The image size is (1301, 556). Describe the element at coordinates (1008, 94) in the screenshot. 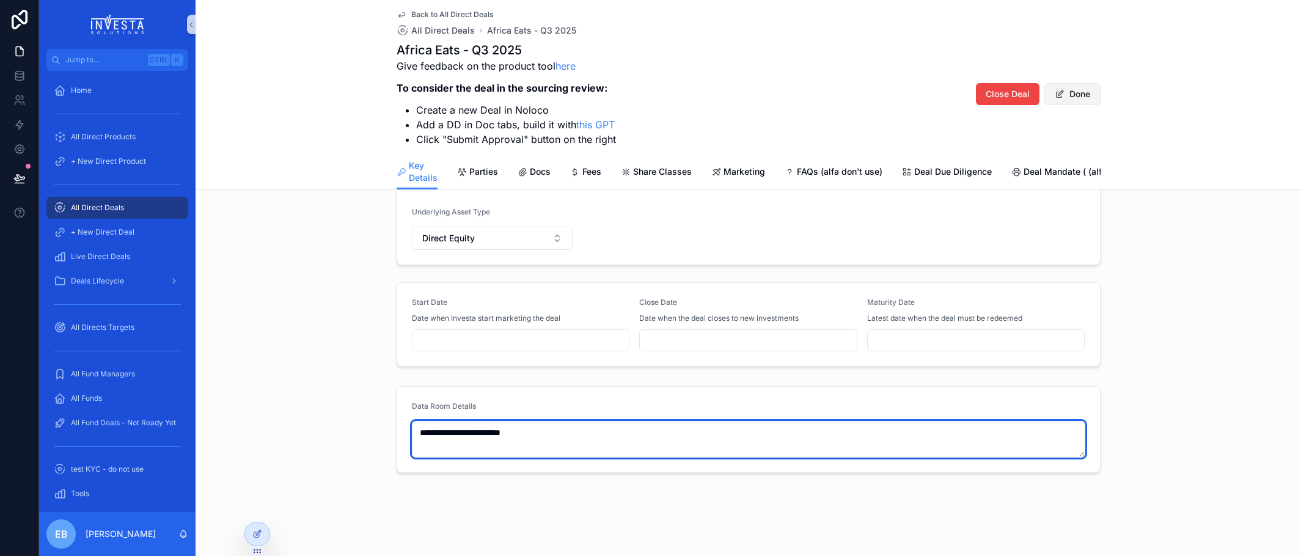

I see `span: Close Deal` at that location.